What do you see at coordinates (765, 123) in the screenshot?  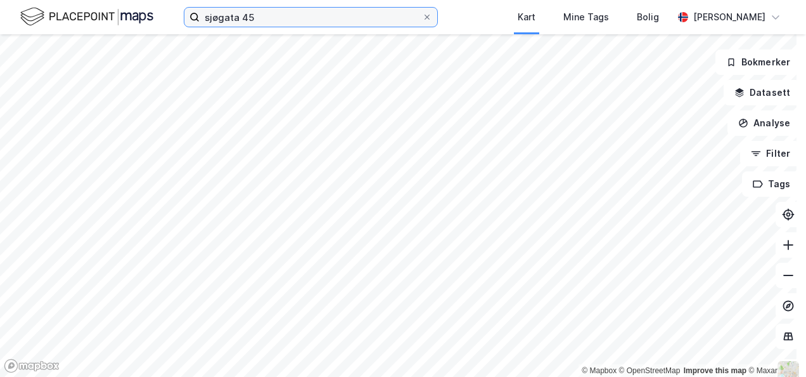 I see `button: Analyse` at bounding box center [765, 123].